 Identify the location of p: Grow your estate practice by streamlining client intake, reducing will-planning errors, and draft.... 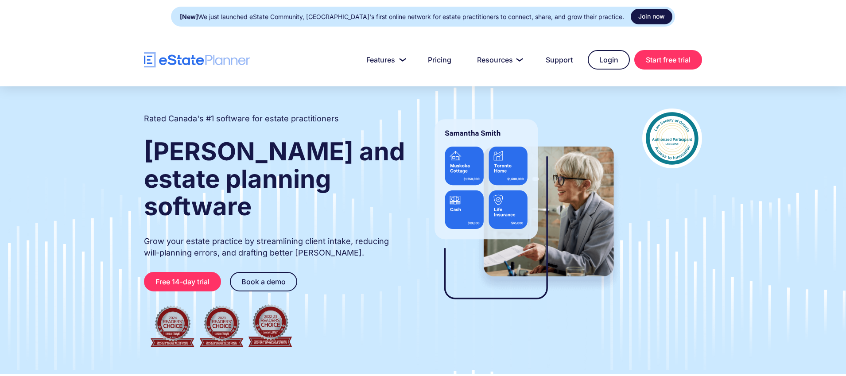
(275, 247).